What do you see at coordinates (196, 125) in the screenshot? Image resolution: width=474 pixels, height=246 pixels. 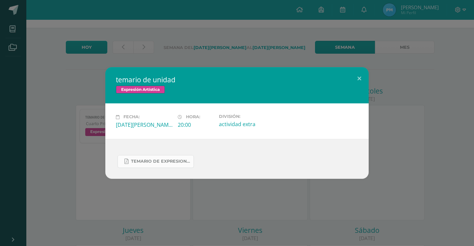 I see `div: 20:00` at bounding box center [196, 125].